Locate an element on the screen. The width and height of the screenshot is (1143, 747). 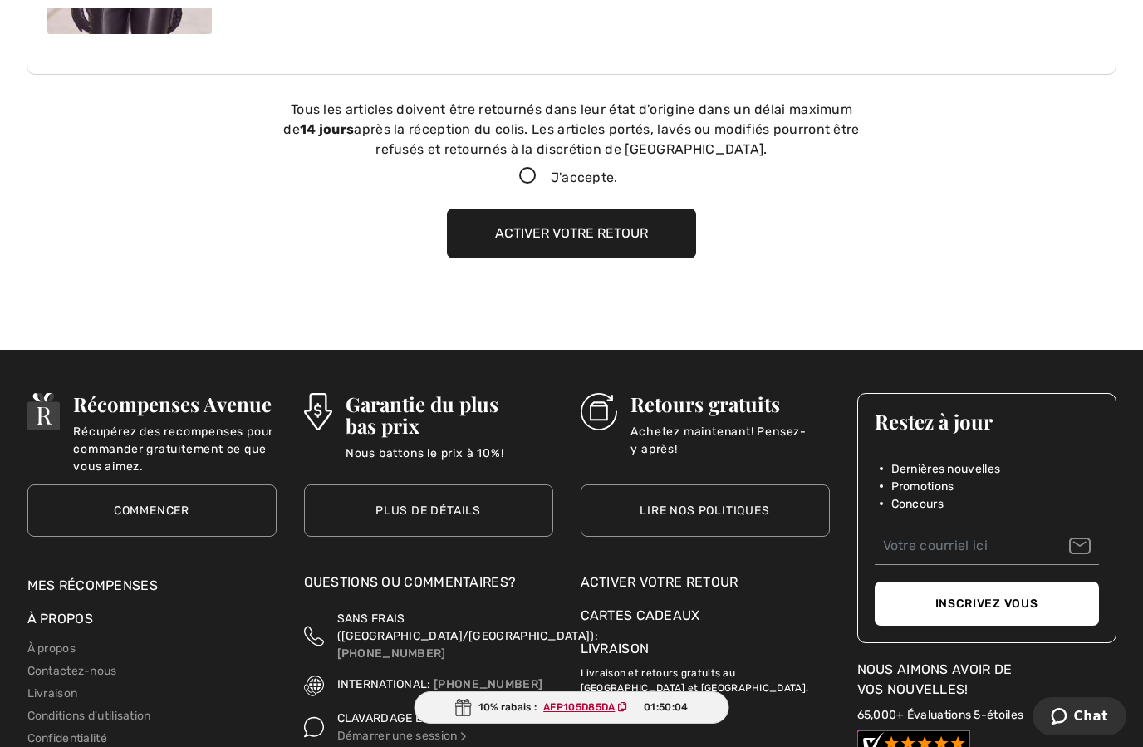
h3: Récompenses Avenue is located at coordinates (174, 404).